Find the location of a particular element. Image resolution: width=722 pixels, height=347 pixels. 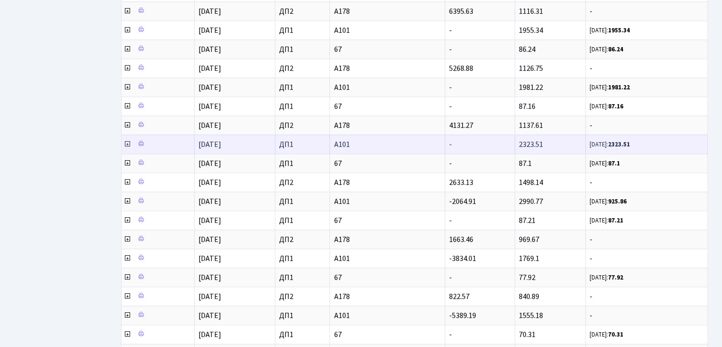

span: 70.31 is located at coordinates (527, 334).